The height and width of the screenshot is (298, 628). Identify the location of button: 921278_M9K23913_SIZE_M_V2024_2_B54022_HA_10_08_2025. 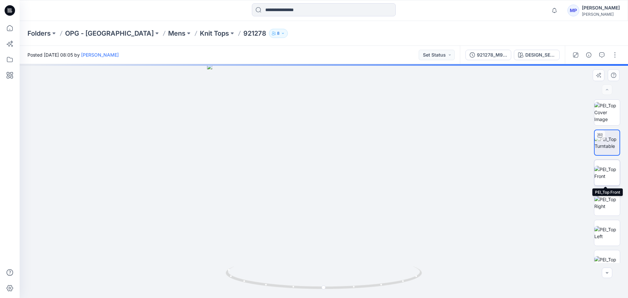
(488, 55).